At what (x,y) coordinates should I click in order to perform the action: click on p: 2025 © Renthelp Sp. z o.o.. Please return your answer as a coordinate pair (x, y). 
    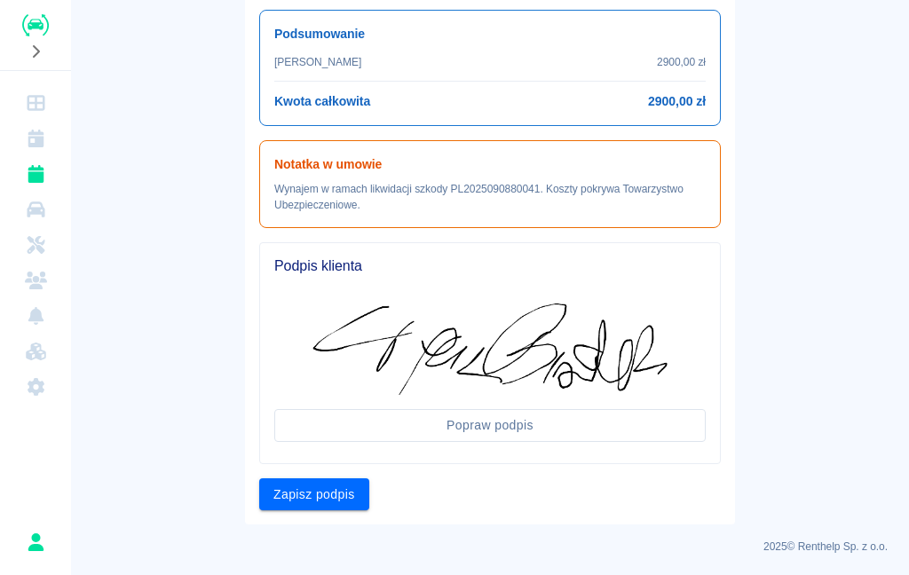
    Looking at the image, I should click on (490, 547).